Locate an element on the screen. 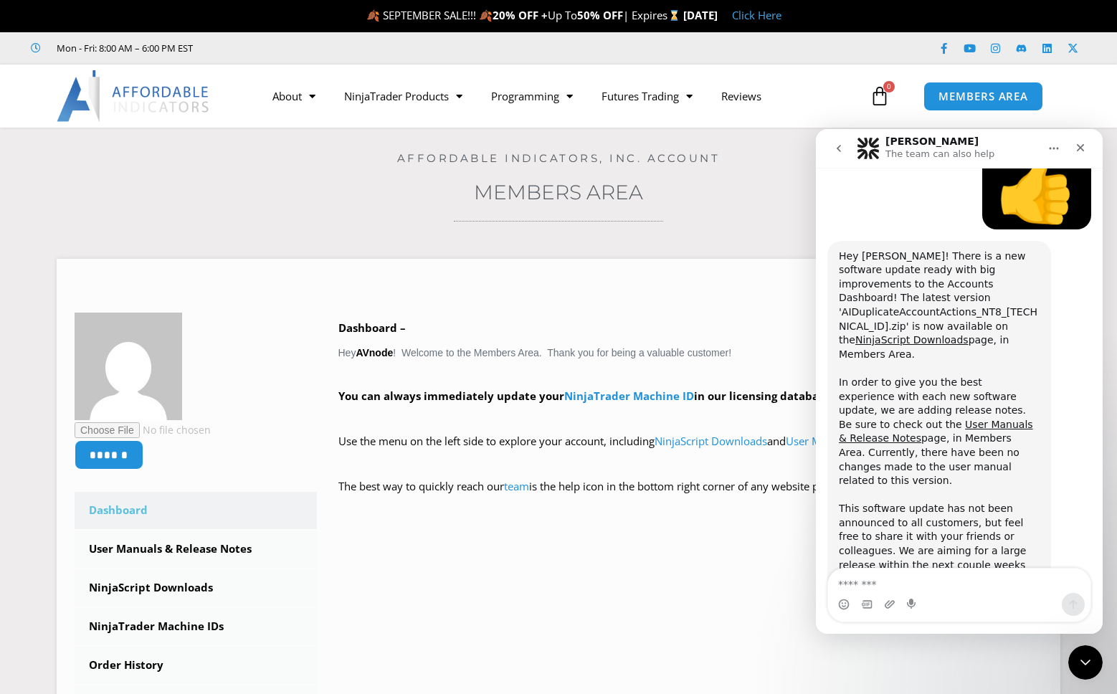  a: NinjaTrader Machine ID is located at coordinates (629, 396).